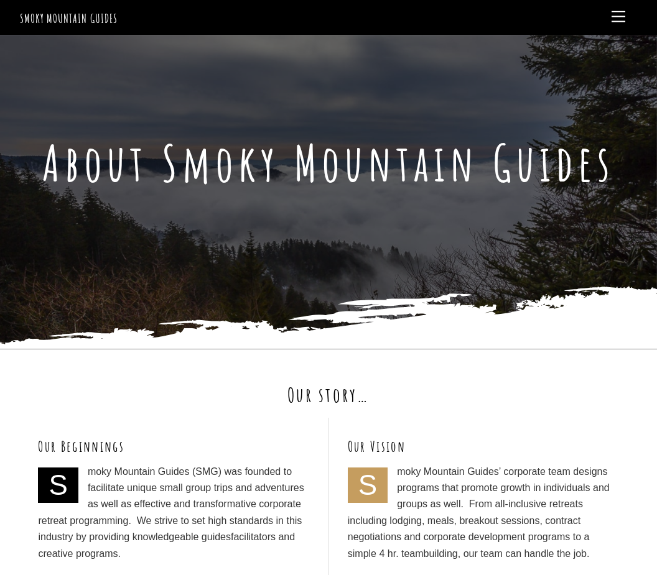  Describe the element at coordinates (173, 446) in the screenshot. I see `h3: Our Beginnings` at that location.